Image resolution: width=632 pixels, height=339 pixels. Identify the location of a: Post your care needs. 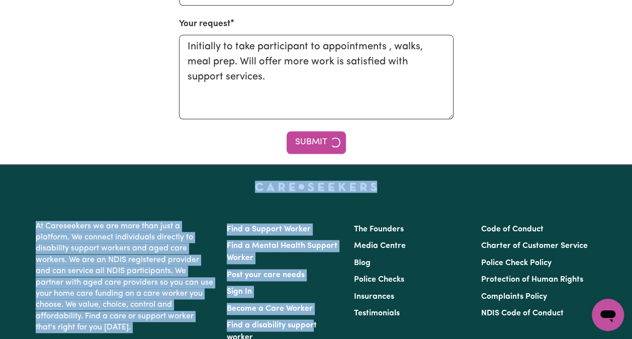
(265, 275).